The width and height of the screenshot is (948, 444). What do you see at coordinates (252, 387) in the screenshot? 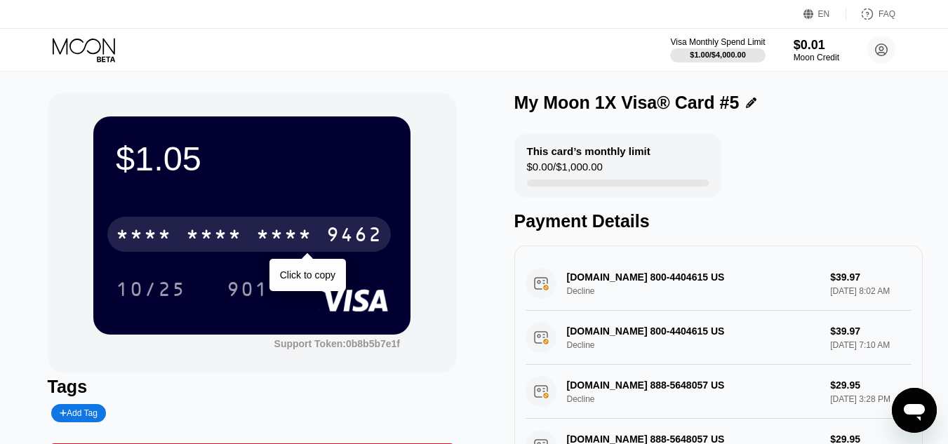
I see `div: Tags` at bounding box center [252, 387].